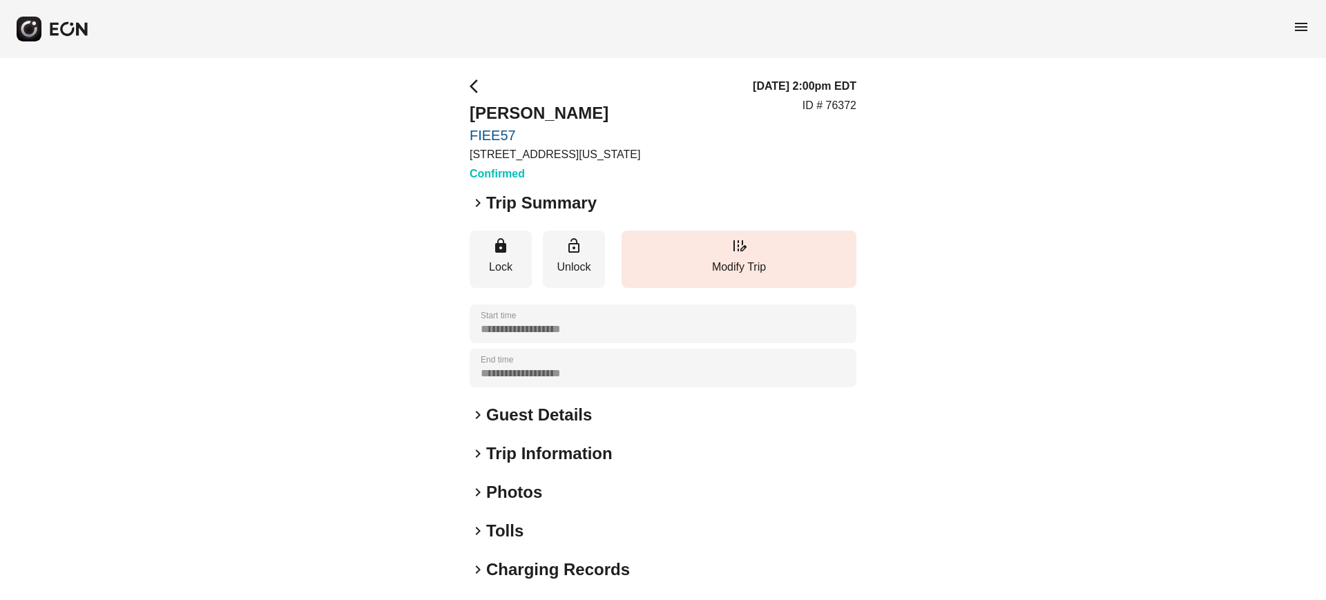  What do you see at coordinates (739, 259) in the screenshot?
I see `button: Modify Trip` at bounding box center [739, 259].